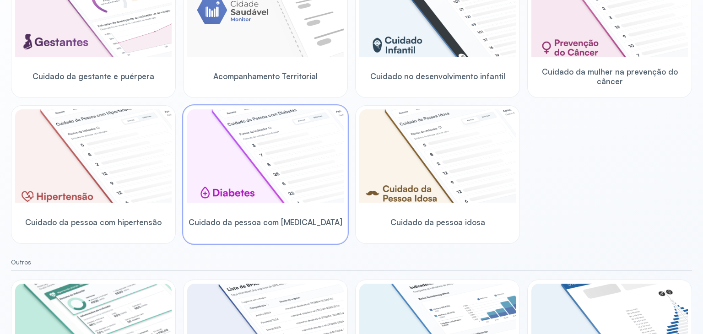 The width and height of the screenshot is (703, 334). What do you see at coordinates (93, 156) in the screenshot?
I see `img: hypertension.png` at bounding box center [93, 156].